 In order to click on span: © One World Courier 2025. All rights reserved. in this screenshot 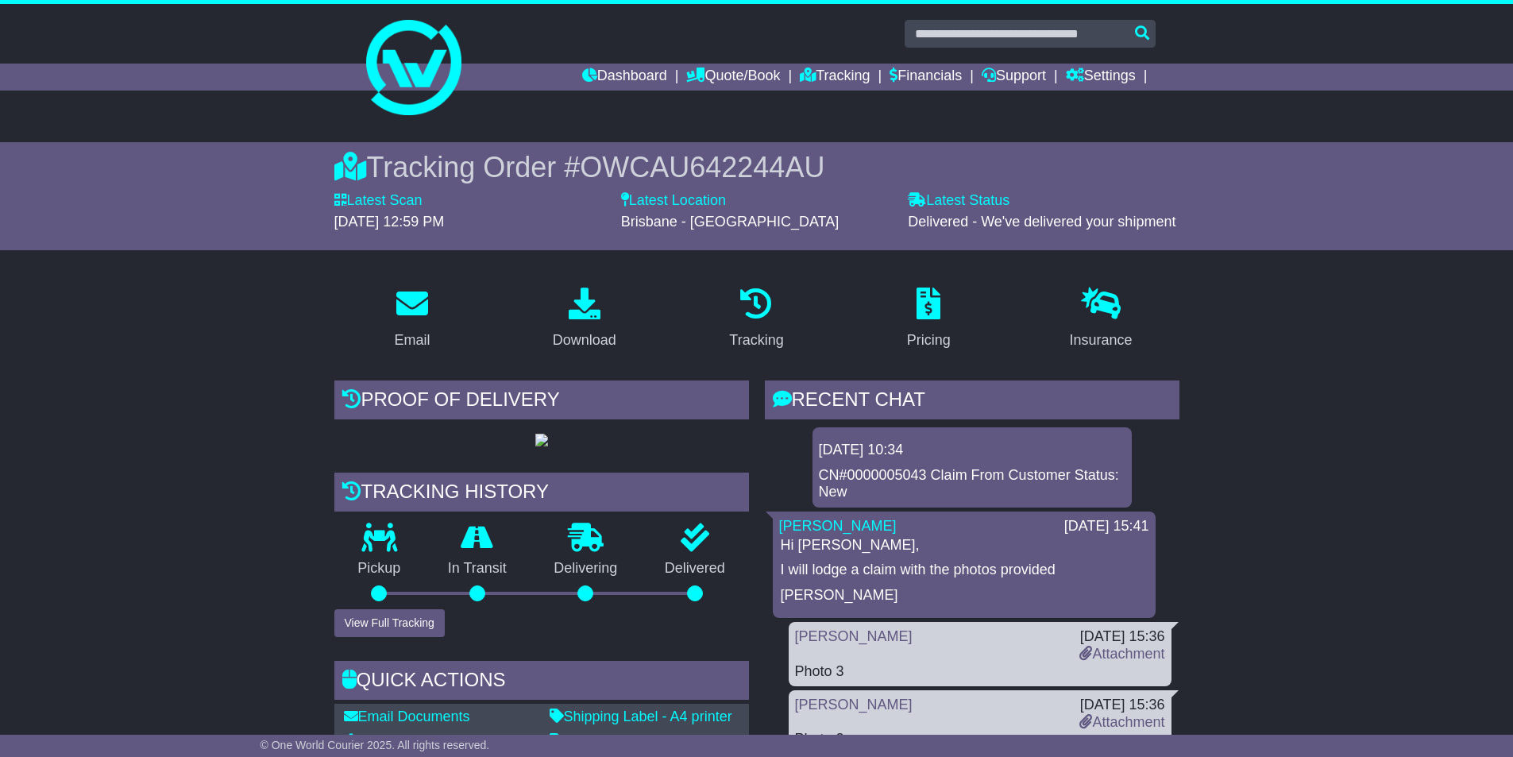, I will do `click(375, 745)`.